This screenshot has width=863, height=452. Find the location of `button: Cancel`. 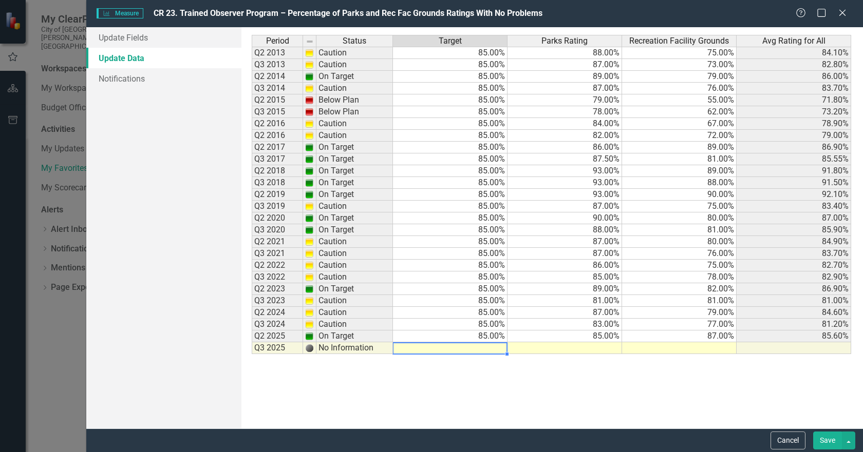

button: Cancel is located at coordinates (788, 441).